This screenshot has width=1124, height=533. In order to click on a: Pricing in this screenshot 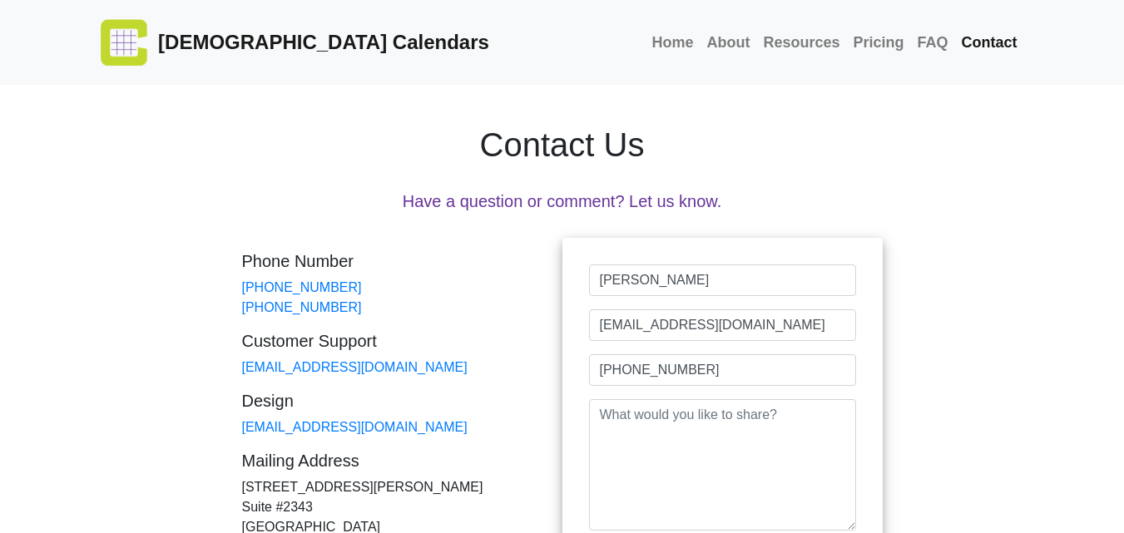, I will do `click(878, 42)`.